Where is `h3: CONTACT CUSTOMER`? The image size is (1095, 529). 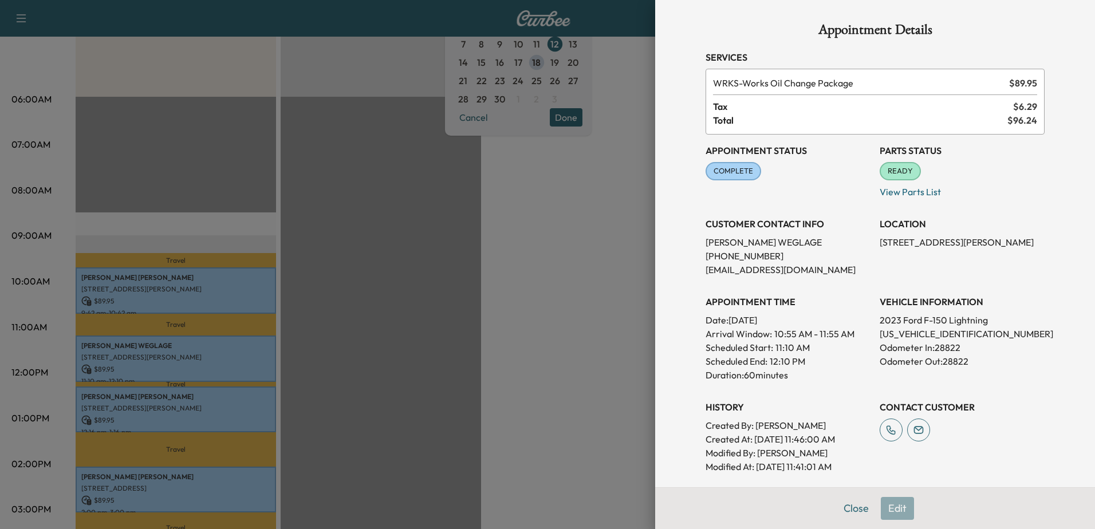
h3: CONTACT CUSTOMER is located at coordinates (962, 407).